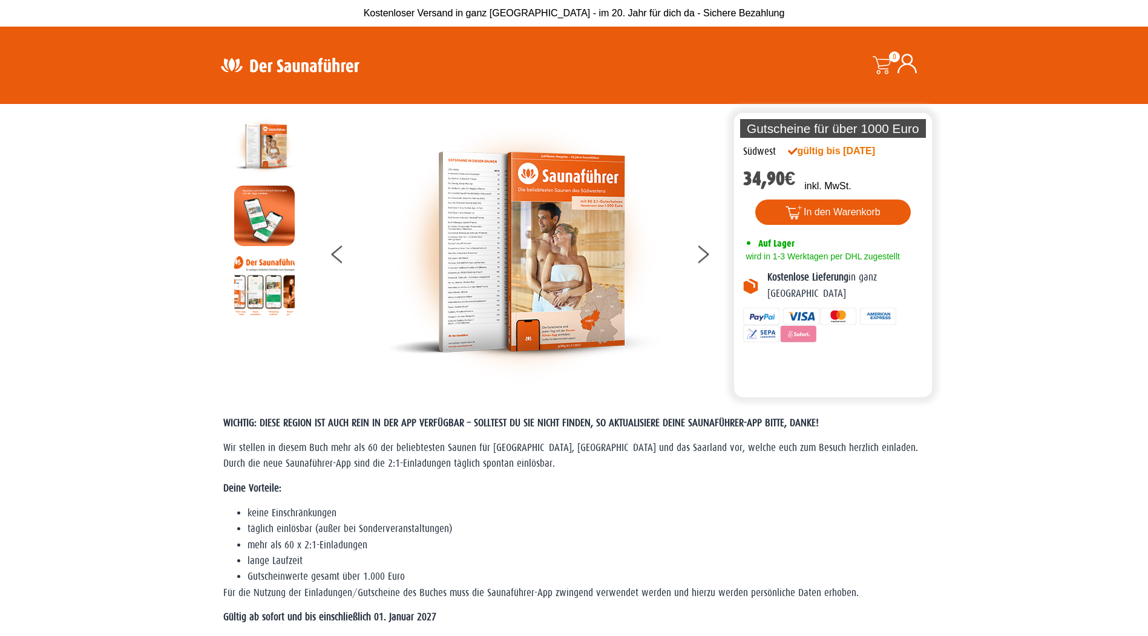  Describe the element at coordinates (574, 593) in the screenshot. I see `p: Für die Nutzung der Einladungen/Gutscheine des Buches muss die Saunaführer-App zwingend verwendet...` at that location.